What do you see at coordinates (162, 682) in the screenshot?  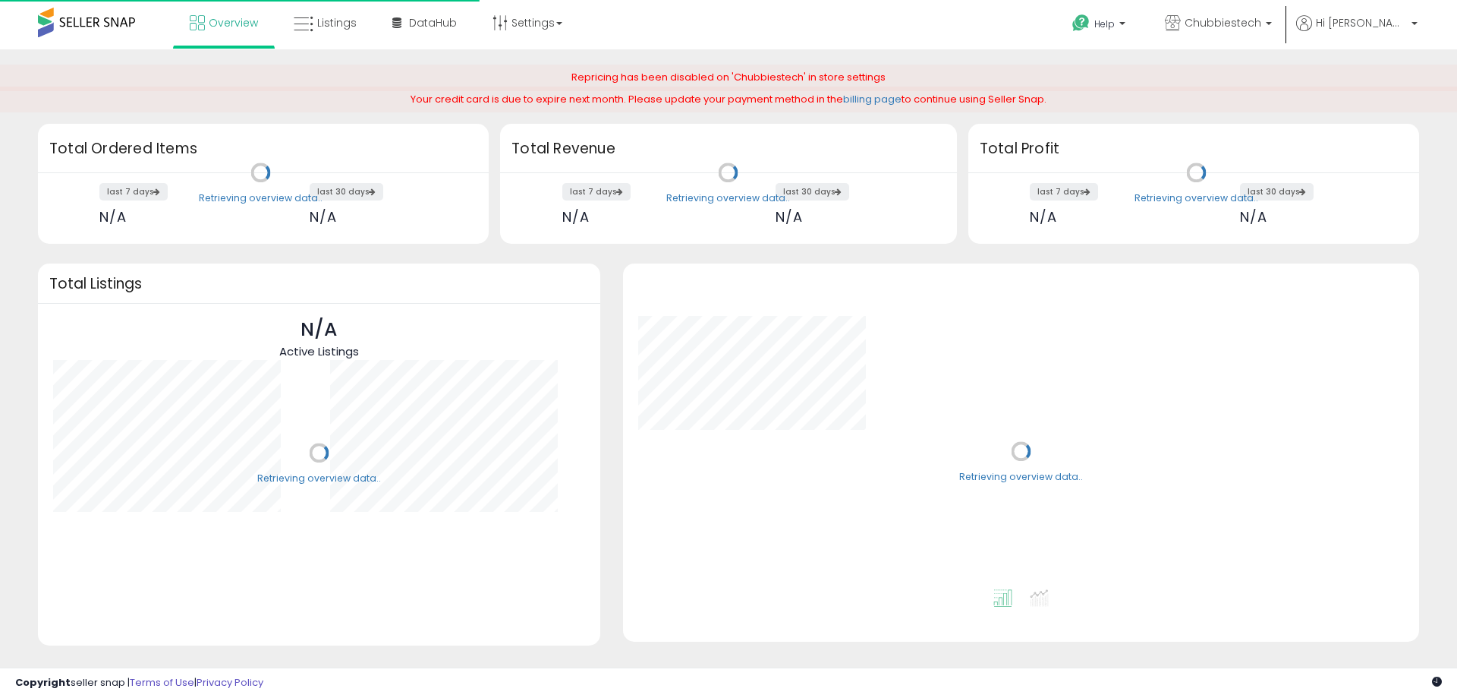 I see `a: Terms of Use` at bounding box center [162, 682].